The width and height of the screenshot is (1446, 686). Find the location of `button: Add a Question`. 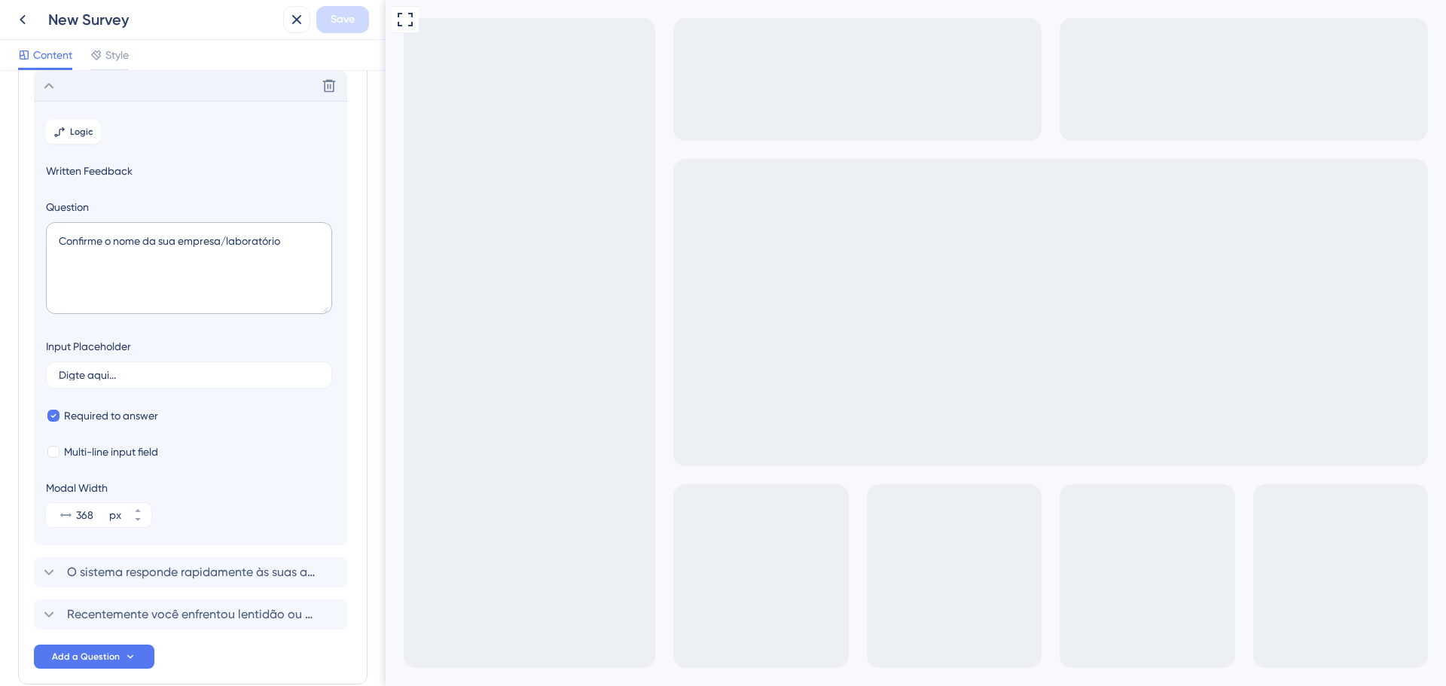

button: Add a Question is located at coordinates (94, 657).